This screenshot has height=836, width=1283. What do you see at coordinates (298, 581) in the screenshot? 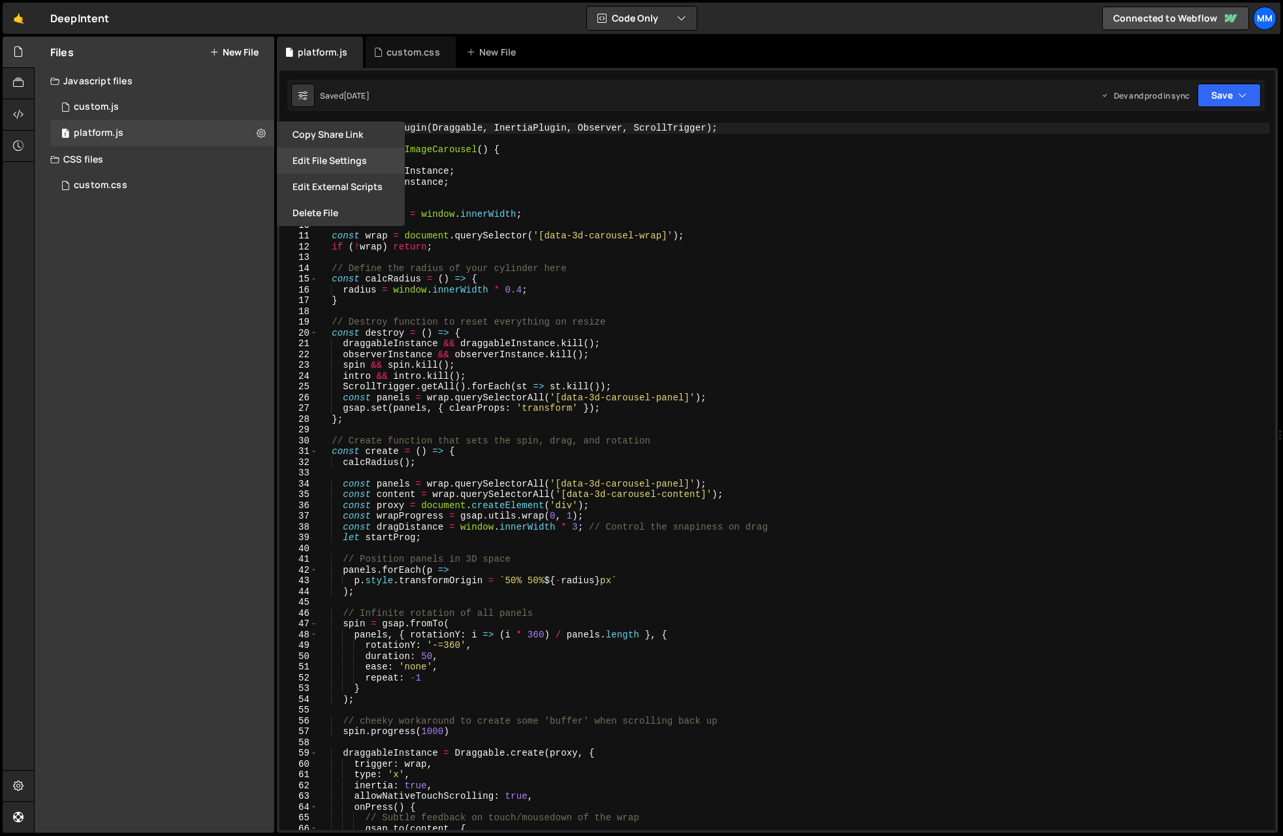
I see `div: 43` at bounding box center [298, 581].